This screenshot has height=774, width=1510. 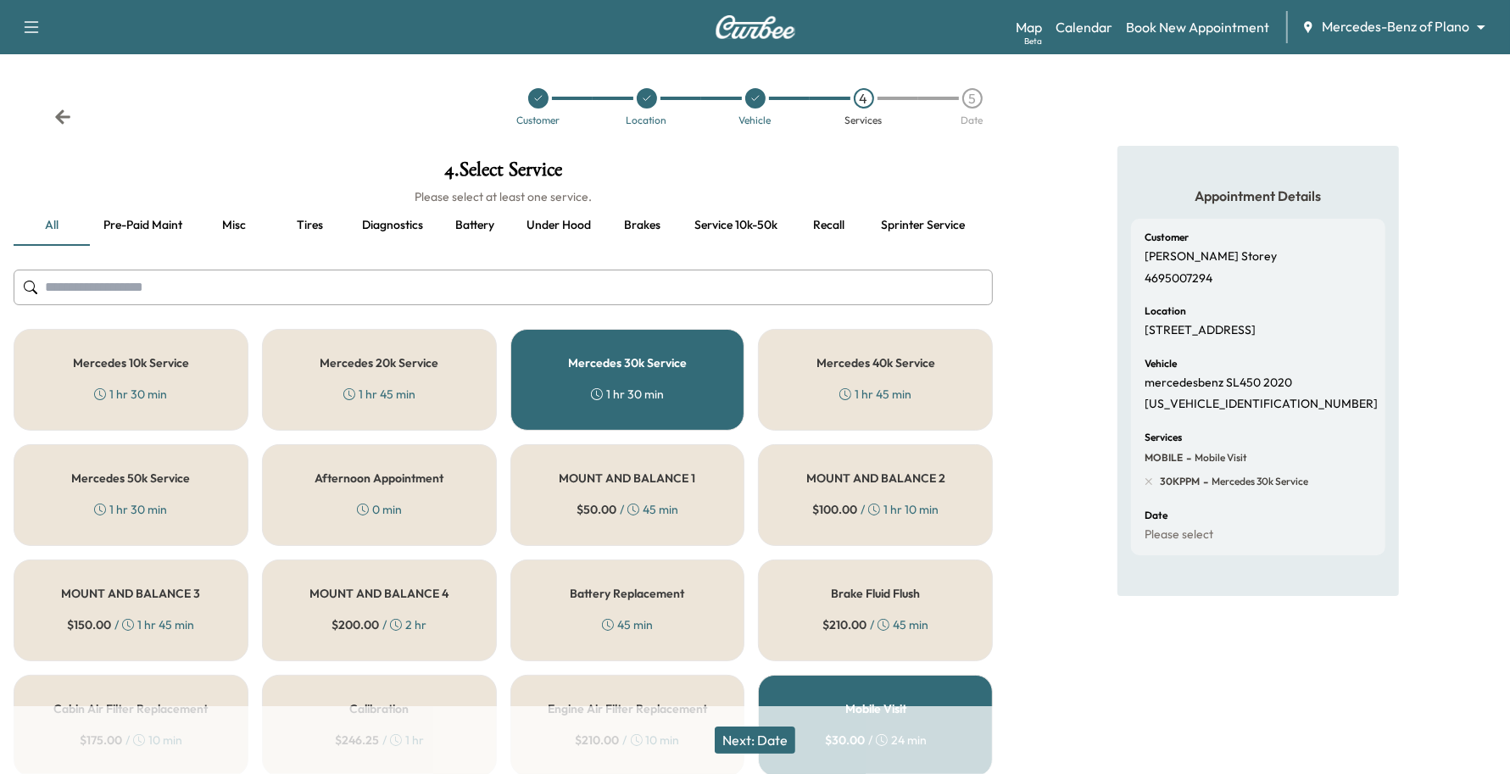 What do you see at coordinates (628, 594) in the screenshot?
I see `h5: Battery Replacement` at bounding box center [628, 594].